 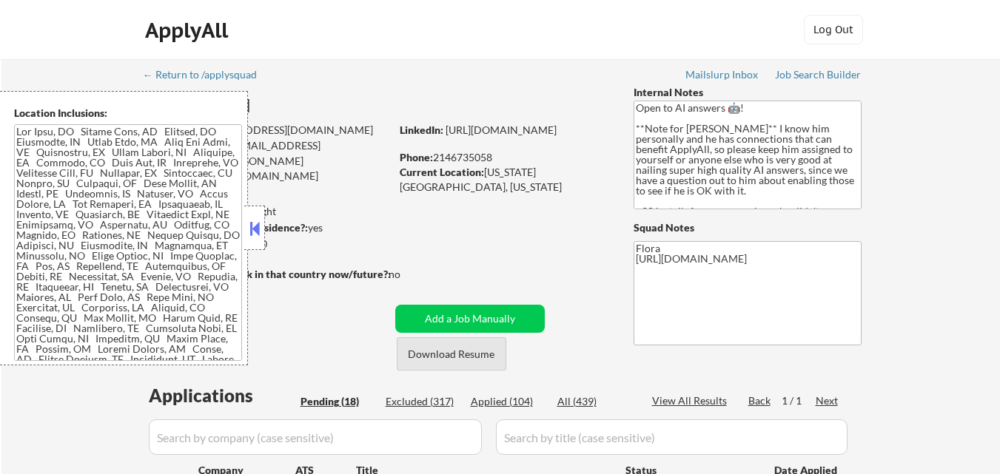 I want to click on div: Mailslurp Inbox, so click(x=722, y=75).